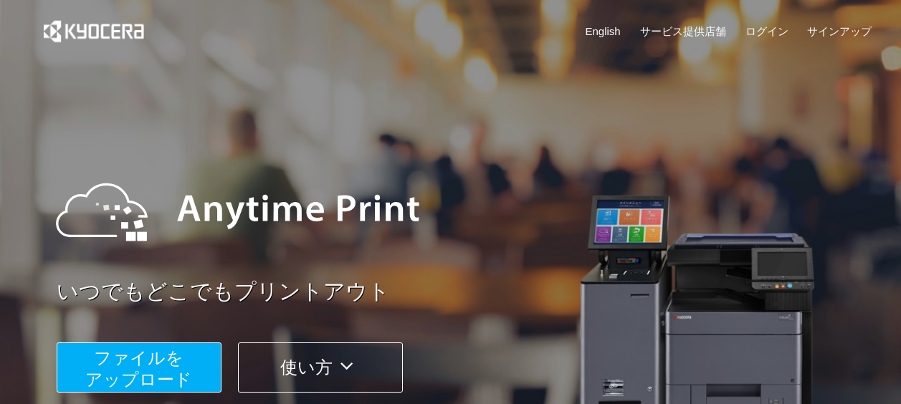  I want to click on button: ファイルを​​アップロード, so click(139, 368).